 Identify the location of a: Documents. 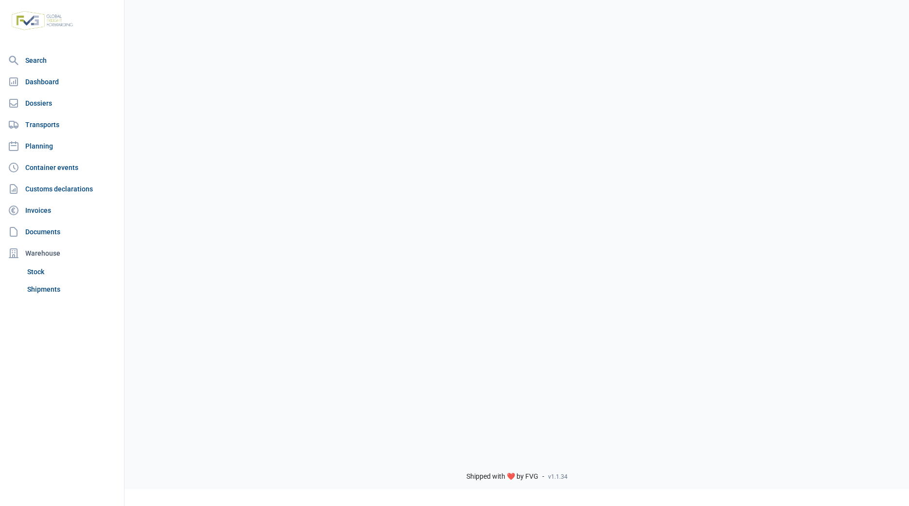
(62, 232).